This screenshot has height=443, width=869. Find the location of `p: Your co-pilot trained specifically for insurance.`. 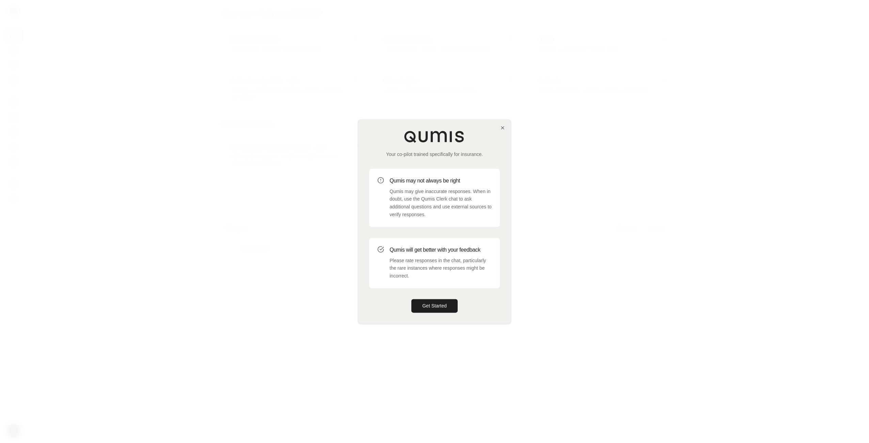

p: Your co-pilot trained specifically for insurance. is located at coordinates (435, 154).